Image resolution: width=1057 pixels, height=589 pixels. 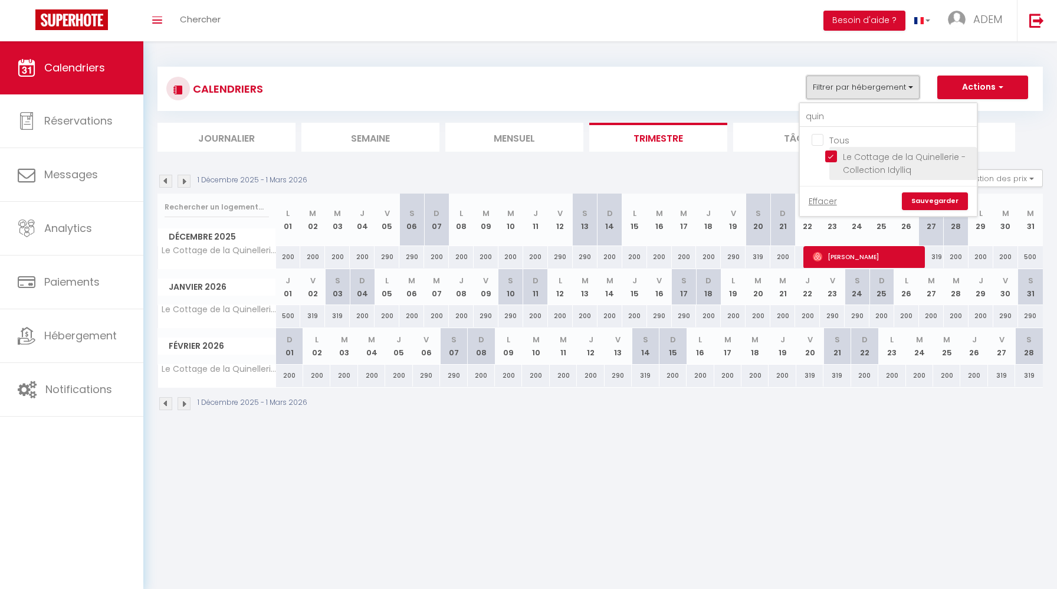 I want to click on th: 16, so click(x=659, y=219).